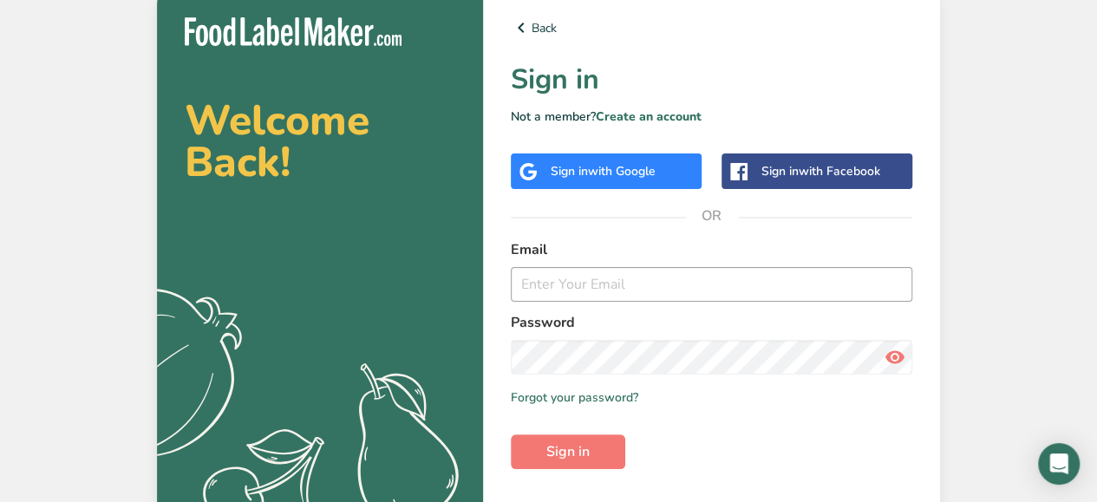 This screenshot has height=502, width=1097. What do you see at coordinates (574, 397) in the screenshot?
I see `a: Forgot your password?` at bounding box center [574, 397].